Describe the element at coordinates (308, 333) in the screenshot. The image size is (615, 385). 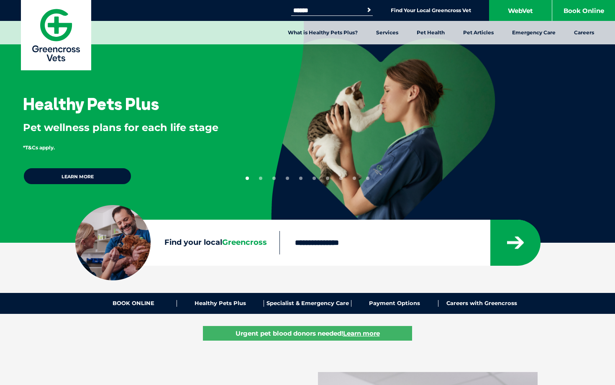
I see `a: Urgent pet blood donors needed!Learn more` at that location.